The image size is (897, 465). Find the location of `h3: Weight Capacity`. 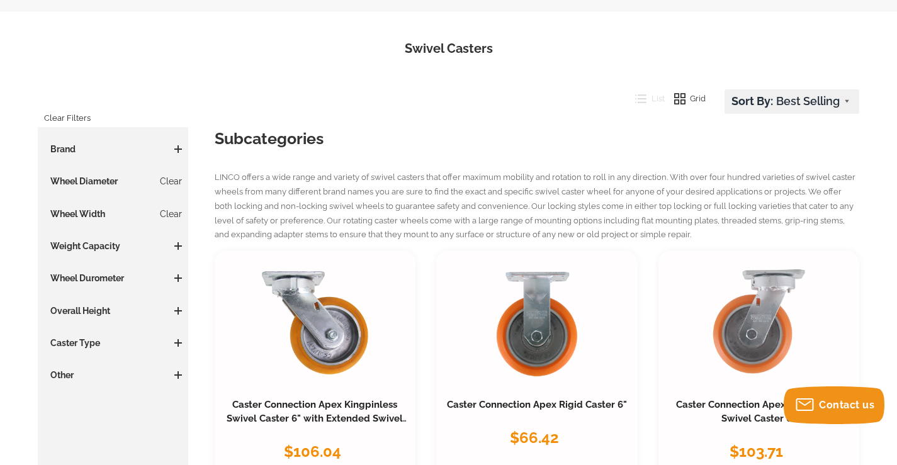

h3: Weight Capacity is located at coordinates (113, 246).